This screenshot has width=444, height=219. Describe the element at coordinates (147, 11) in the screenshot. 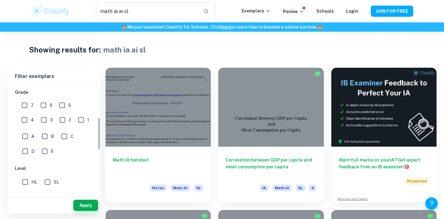

I see `input: Search for any exemplars...` at that location.